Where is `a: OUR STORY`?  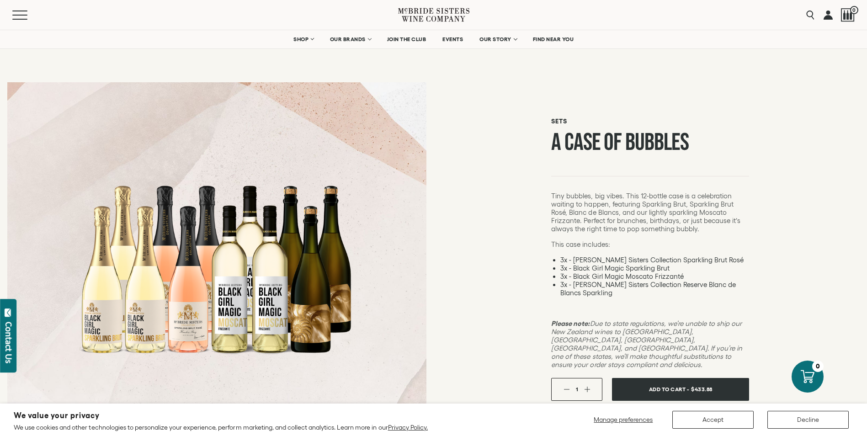 a: OUR STORY is located at coordinates (498, 39).